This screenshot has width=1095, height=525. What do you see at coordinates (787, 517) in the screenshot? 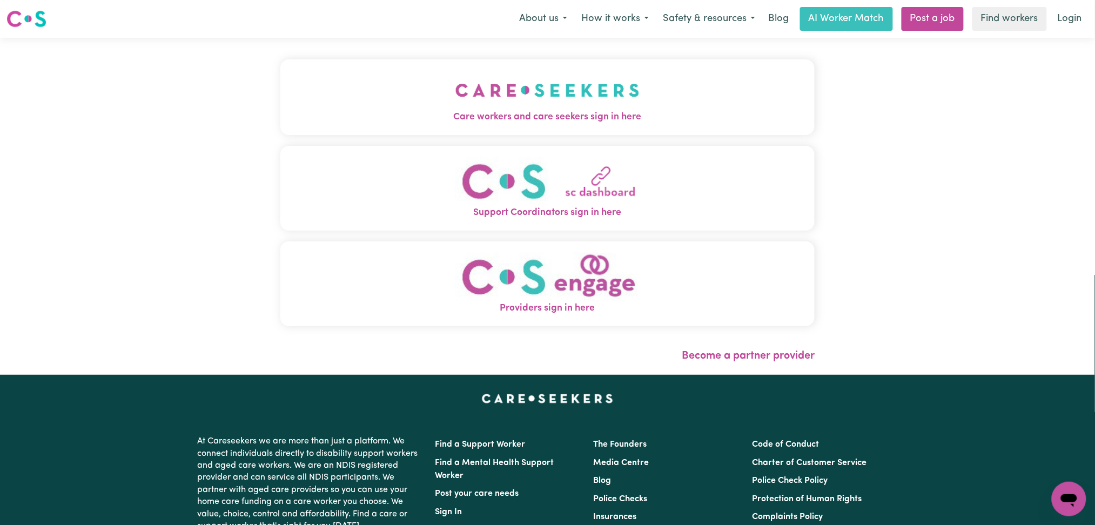
I see `a: Complaints Policy` at bounding box center [787, 517].